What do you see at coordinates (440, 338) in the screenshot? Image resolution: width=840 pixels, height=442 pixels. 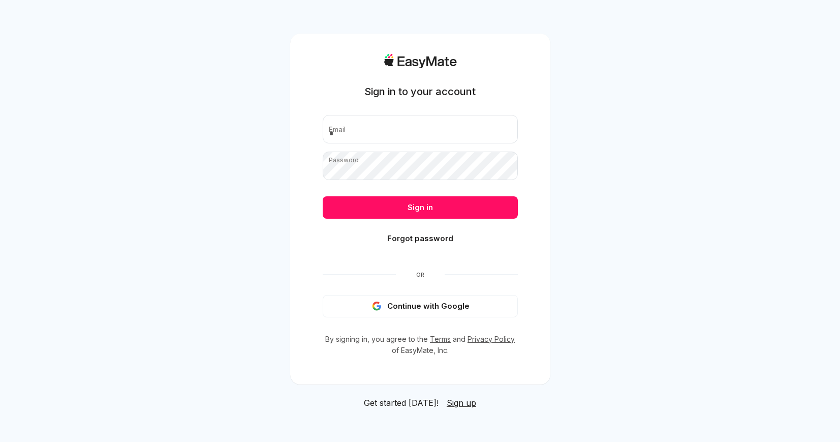 I see `a: Terms` at bounding box center [440, 338].